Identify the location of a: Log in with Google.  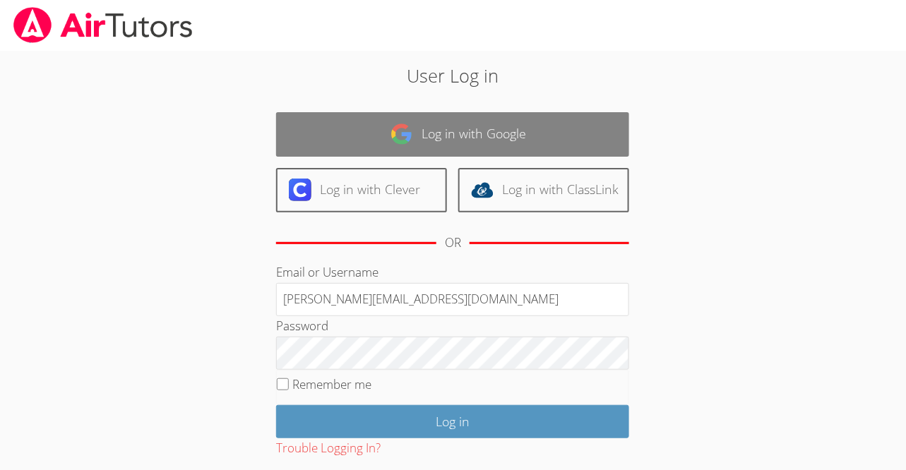
(453, 134).